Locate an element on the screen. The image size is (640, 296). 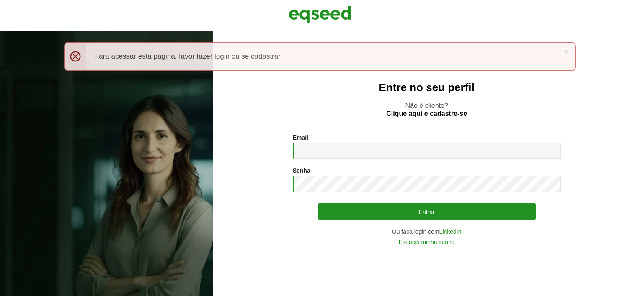
p: Não é cliente? is located at coordinates (426, 110).